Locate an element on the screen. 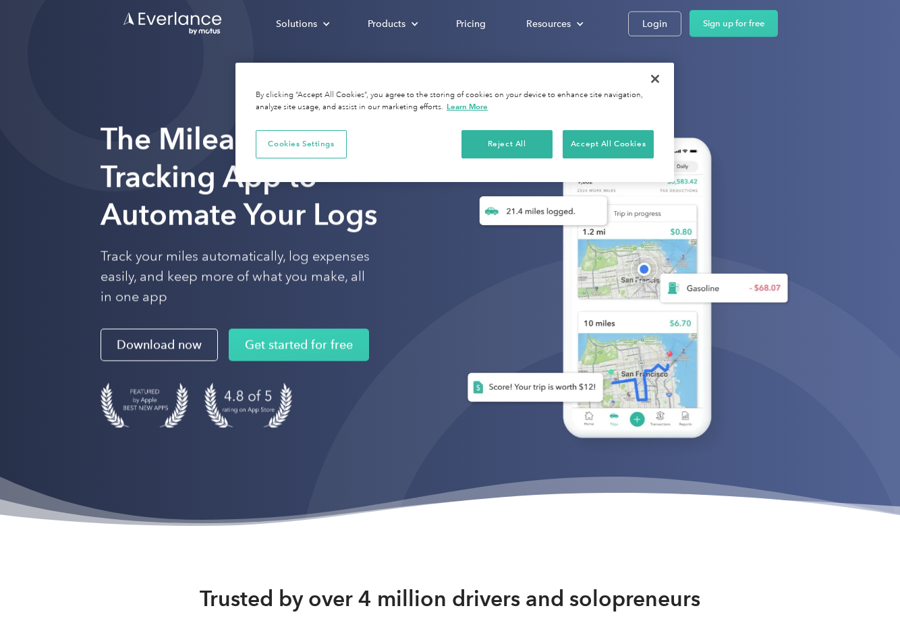 The width and height of the screenshot is (900, 627). div: Login is located at coordinates (654, 23).